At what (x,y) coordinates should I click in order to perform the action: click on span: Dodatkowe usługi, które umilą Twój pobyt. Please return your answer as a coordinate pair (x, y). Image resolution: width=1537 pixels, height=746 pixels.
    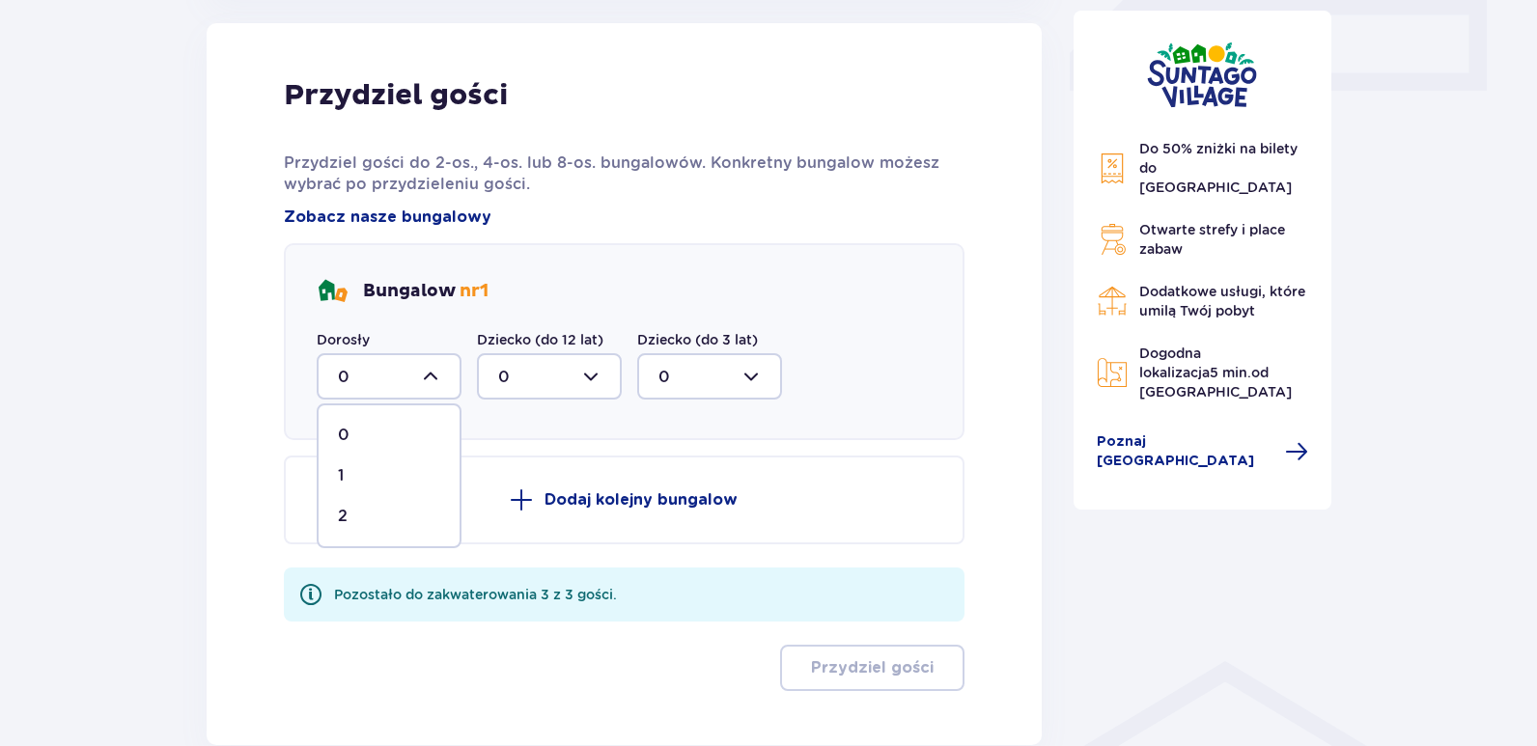
    Looking at the image, I should click on (1222, 301).